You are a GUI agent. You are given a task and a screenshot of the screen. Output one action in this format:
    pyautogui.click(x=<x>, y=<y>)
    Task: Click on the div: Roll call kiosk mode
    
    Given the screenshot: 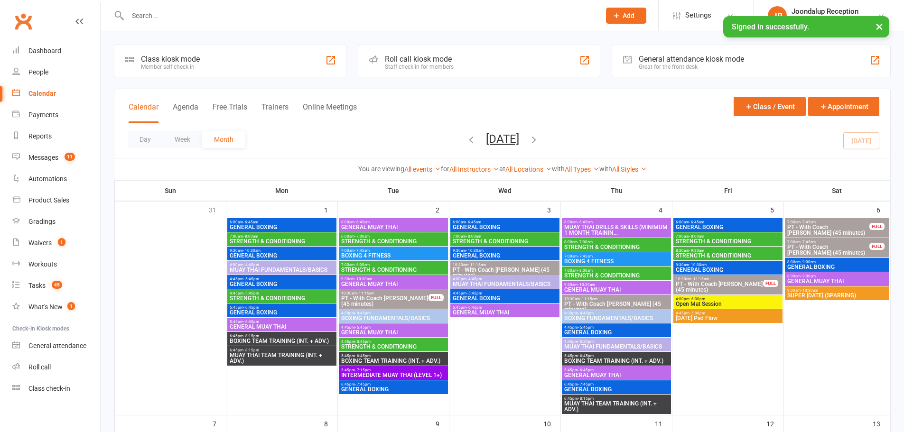 What is the action you would take?
    pyautogui.click(x=419, y=59)
    